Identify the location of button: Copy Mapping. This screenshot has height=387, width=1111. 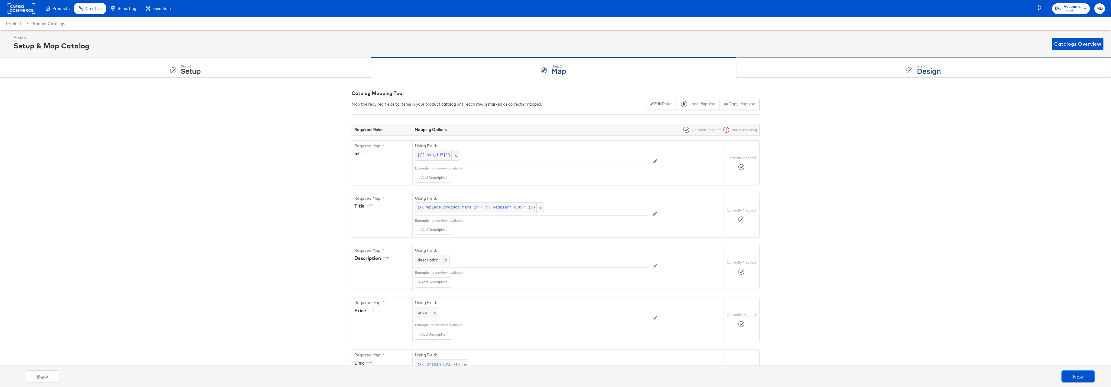
(739, 104).